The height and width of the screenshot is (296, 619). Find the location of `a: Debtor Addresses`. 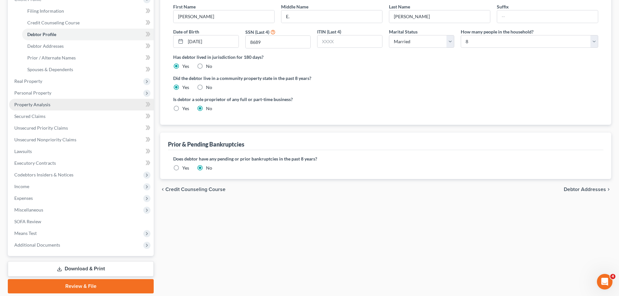

a: Debtor Addresses is located at coordinates (88, 46).